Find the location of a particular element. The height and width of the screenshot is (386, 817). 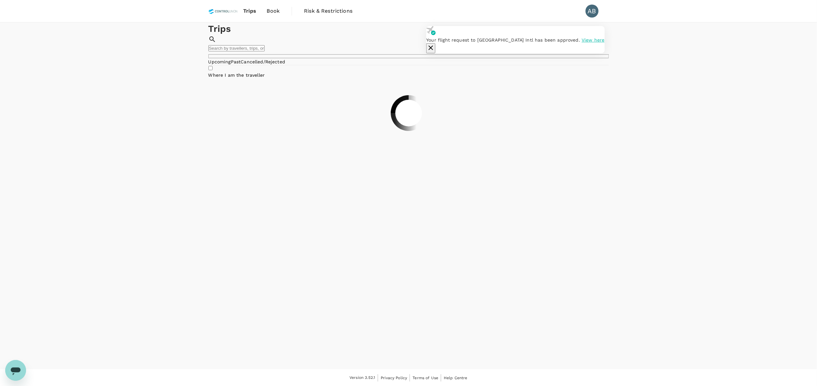

a: Help Centre is located at coordinates (456, 378).